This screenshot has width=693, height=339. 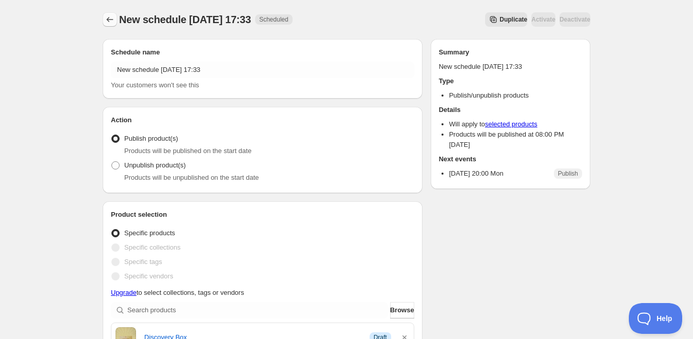 What do you see at coordinates (510, 81) in the screenshot?
I see `h2: Type` at bounding box center [510, 81].